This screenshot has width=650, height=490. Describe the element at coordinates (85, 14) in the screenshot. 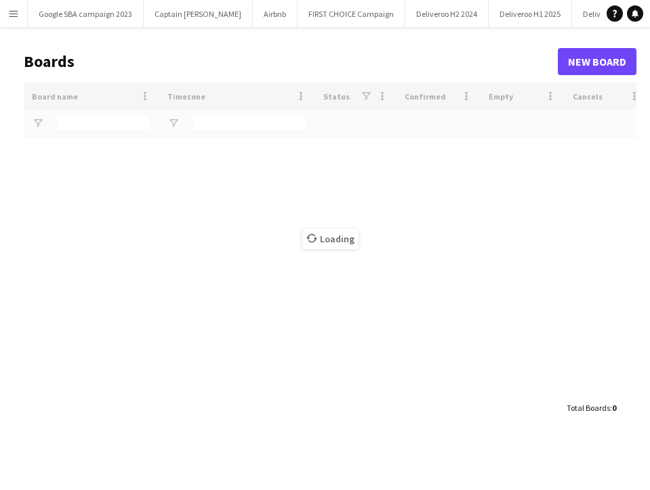

I see `button: Google SBA campaign 2023` at that location.